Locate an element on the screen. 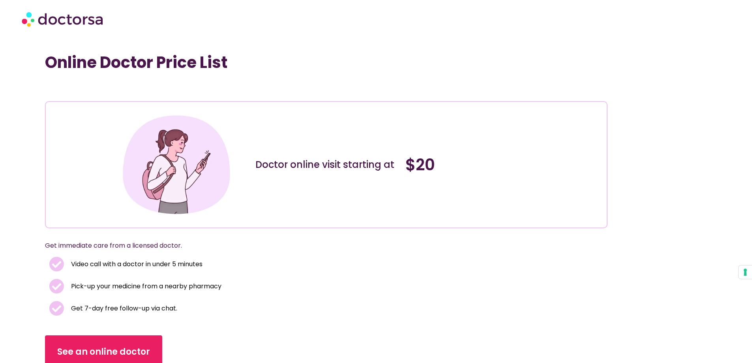 This screenshot has width=752, height=363. span: Video call with a doctor in under 5 minutes is located at coordinates (136, 264).